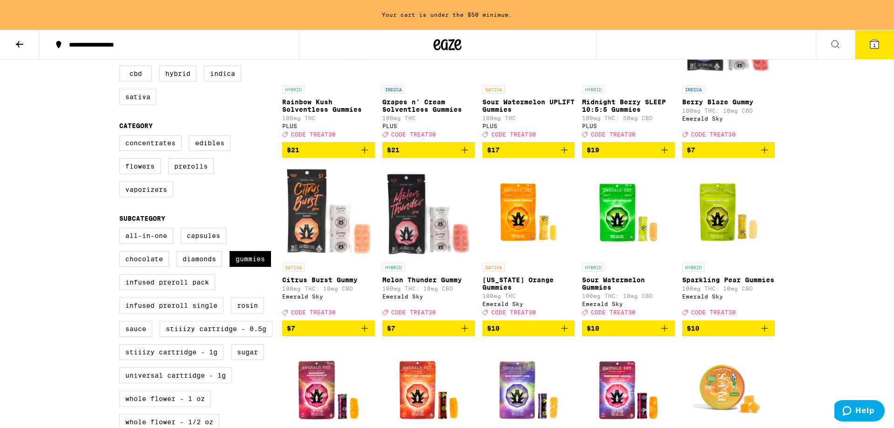  Describe the element at coordinates (135, 74) in the screenshot. I see `label: CBD` at that location.